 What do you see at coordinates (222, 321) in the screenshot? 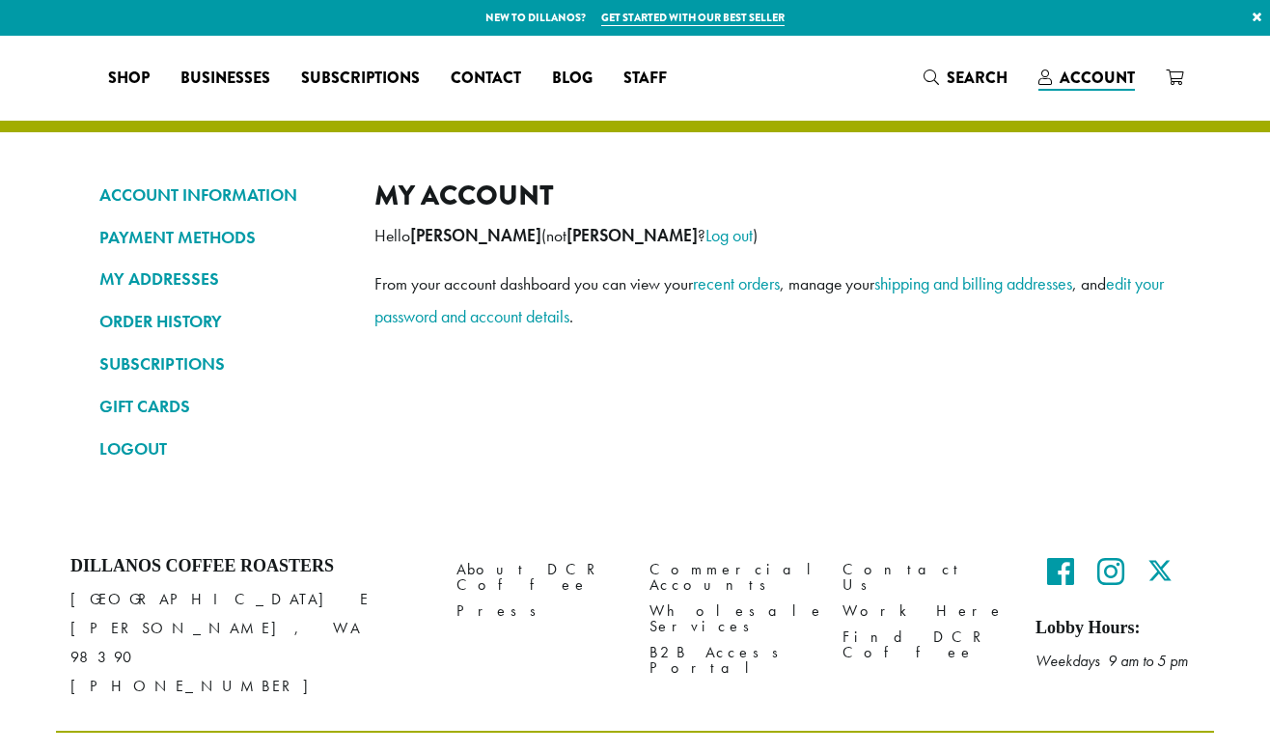
I see `a: ORDER HISTORY` at bounding box center [222, 321].